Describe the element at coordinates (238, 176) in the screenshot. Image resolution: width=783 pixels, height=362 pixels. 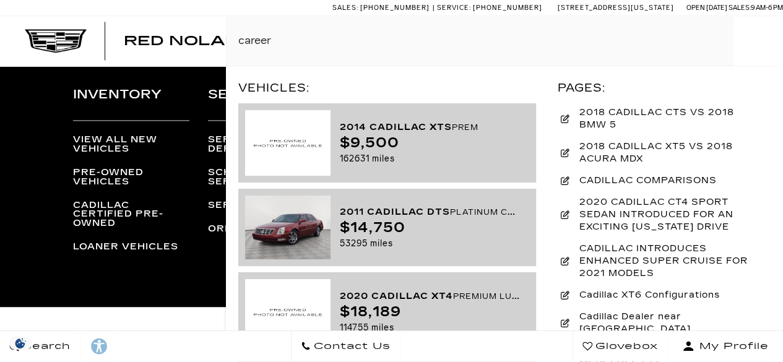
I see `a: Schedule Service` at that location.